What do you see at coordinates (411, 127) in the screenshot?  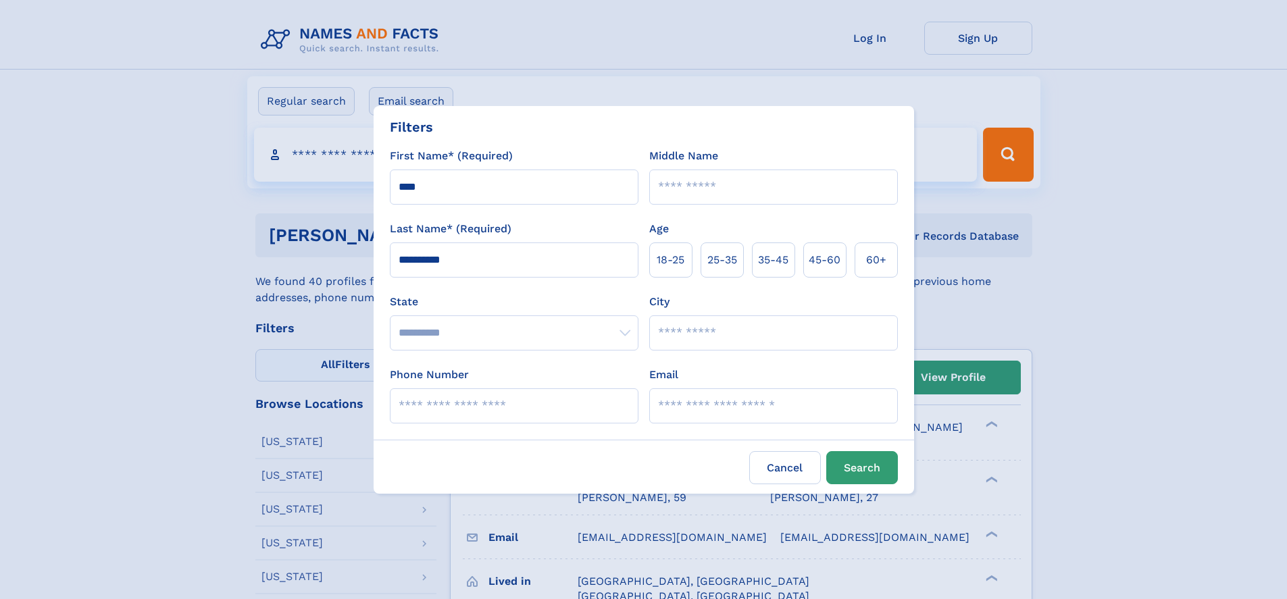 I see `div: Filters` at bounding box center [411, 127].